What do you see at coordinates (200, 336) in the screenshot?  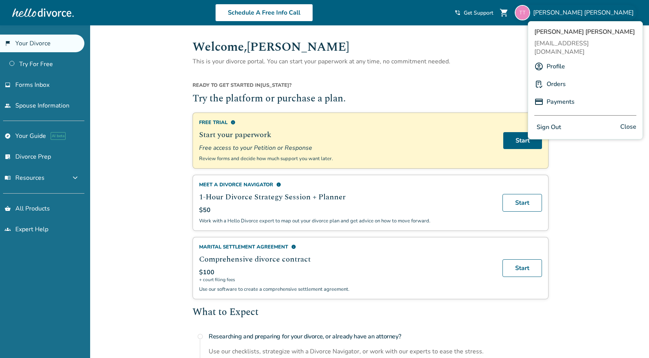 I see `span: radio_button_unchecked` at bounding box center [200, 336].